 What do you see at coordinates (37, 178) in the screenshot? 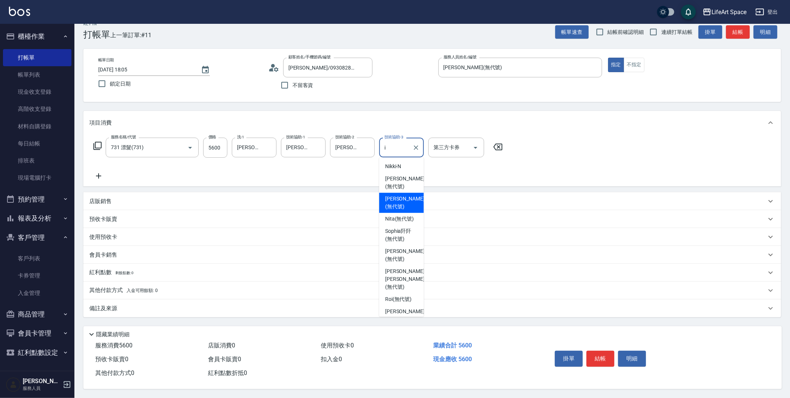
I see `a: 現場電腦打卡` at bounding box center [37, 178].